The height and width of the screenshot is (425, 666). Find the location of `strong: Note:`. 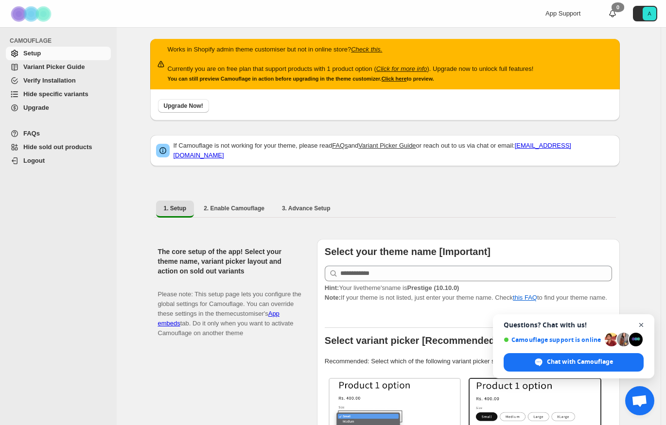

strong: Note: is located at coordinates (332, 297).